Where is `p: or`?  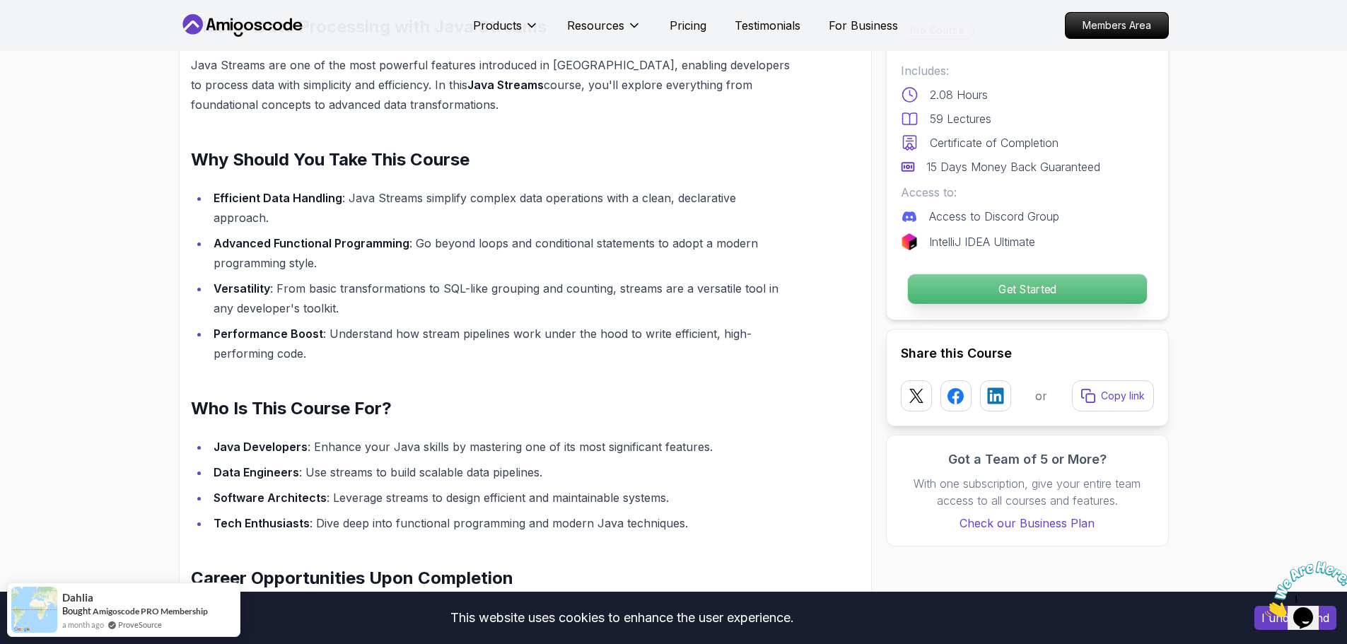
p: or is located at coordinates (1041, 396).